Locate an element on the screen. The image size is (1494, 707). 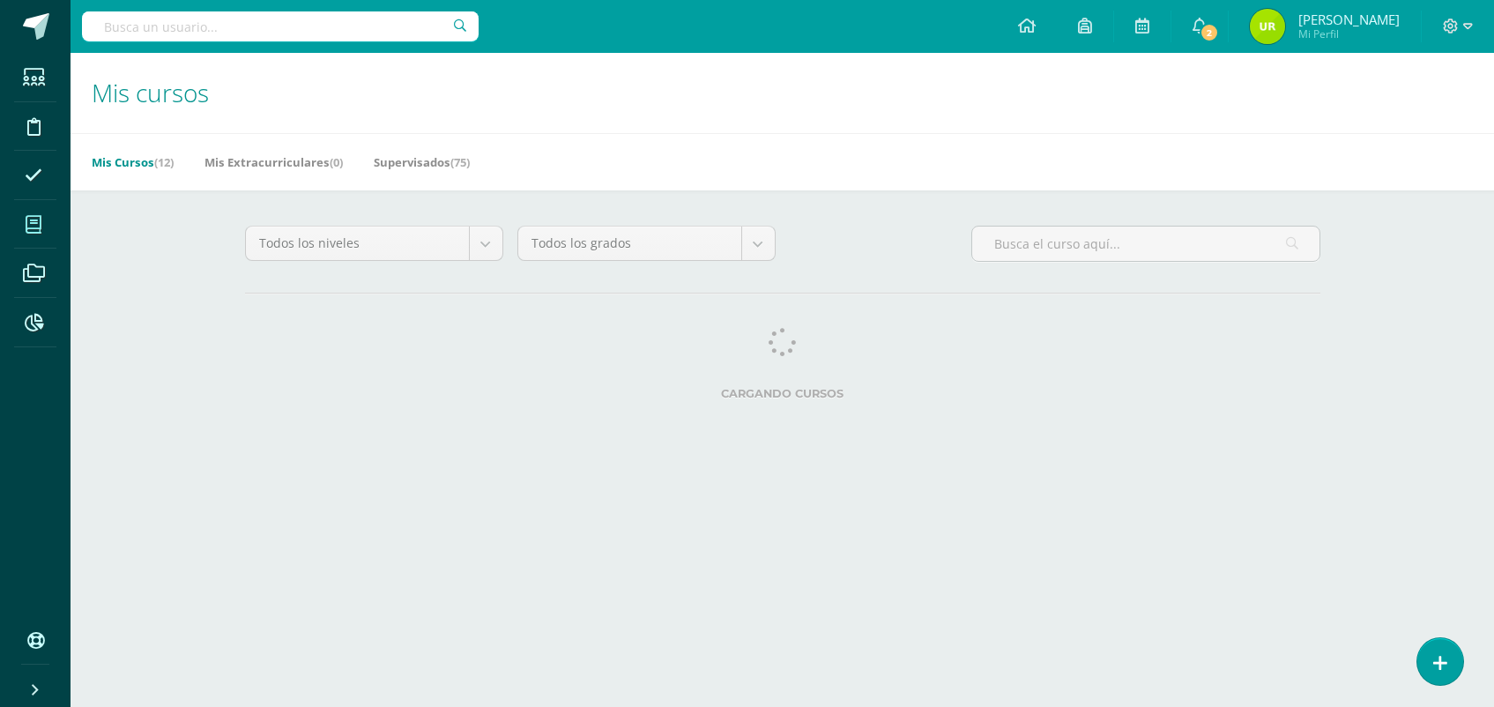
a: Todos los niveles is located at coordinates (374, 243).